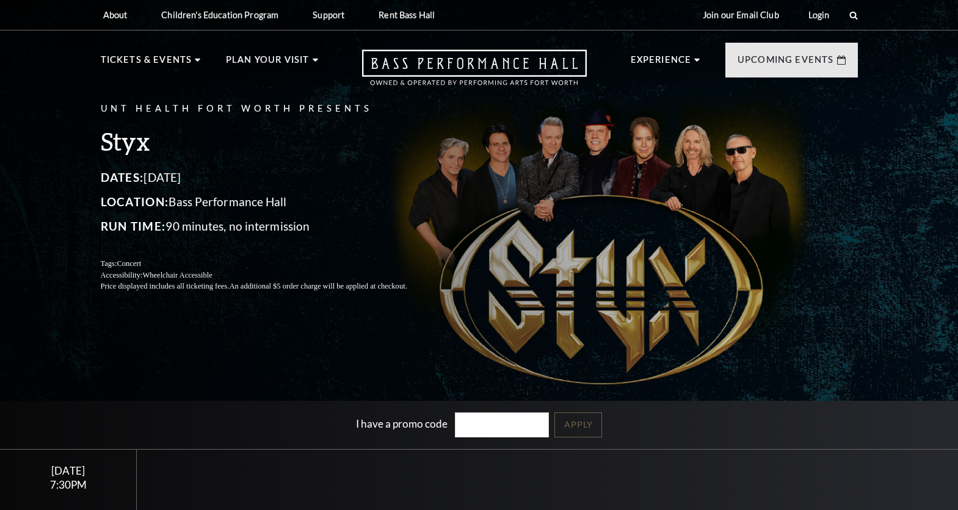 Image resolution: width=958 pixels, height=510 pixels. What do you see at coordinates (269, 275) in the screenshot?
I see `p: Accessibility:` at bounding box center [269, 275].